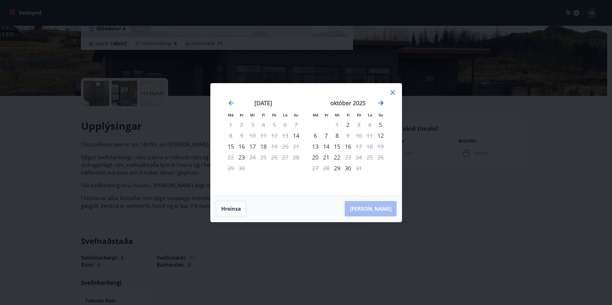  What do you see at coordinates (348, 168) in the screenshot?
I see `div: 30` at bounding box center [348, 168].